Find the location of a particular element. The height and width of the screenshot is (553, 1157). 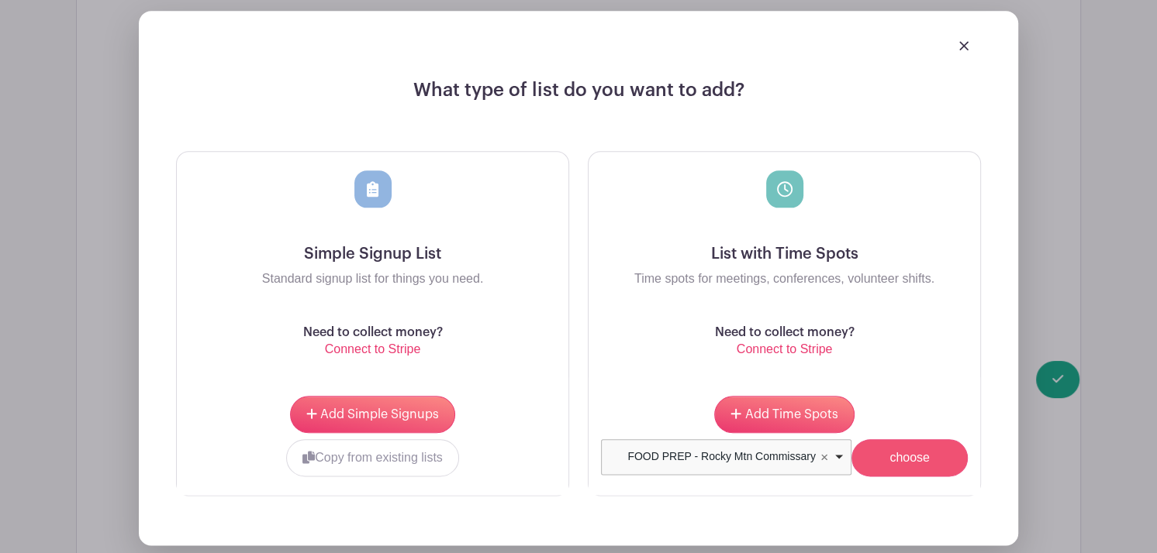

button: Copy from existing lists is located at coordinates (372, 458).